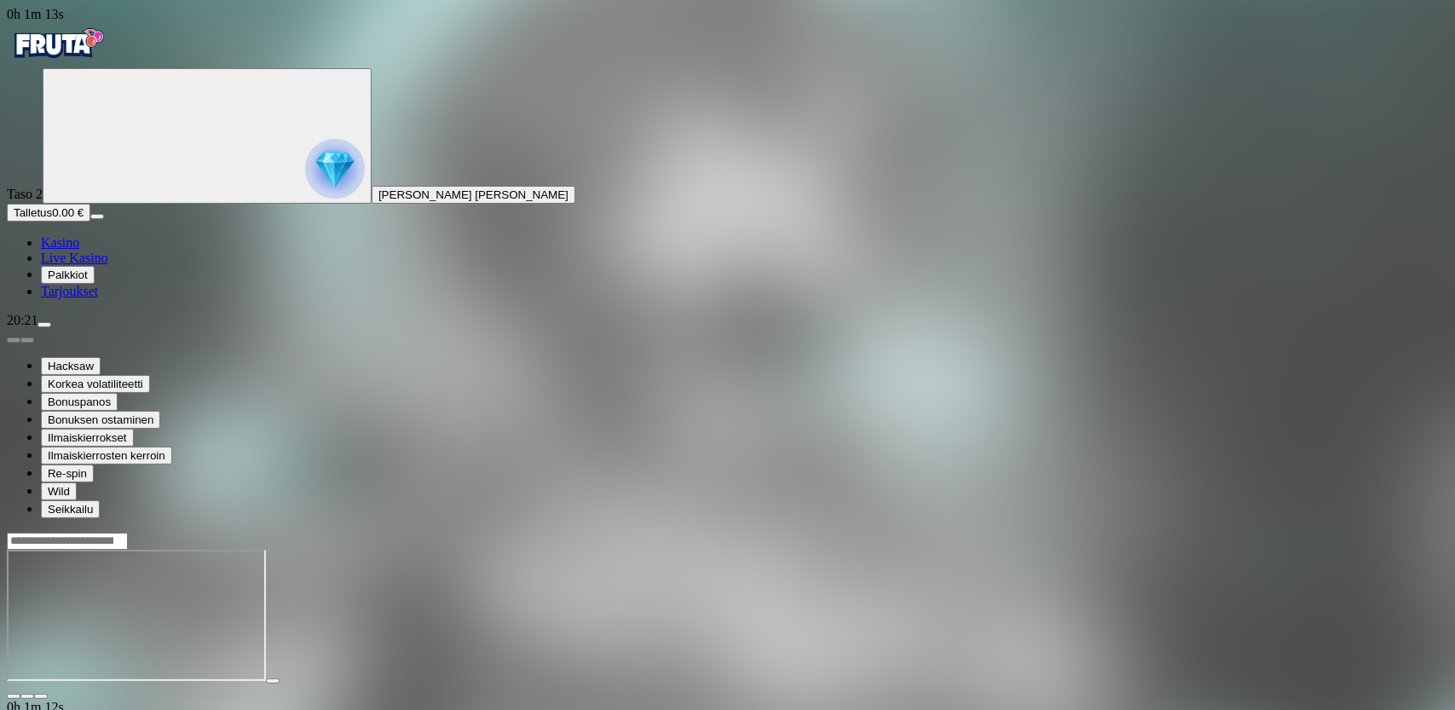 The height and width of the screenshot is (710, 1455). I want to click on img: Fruta, so click(58, 43).